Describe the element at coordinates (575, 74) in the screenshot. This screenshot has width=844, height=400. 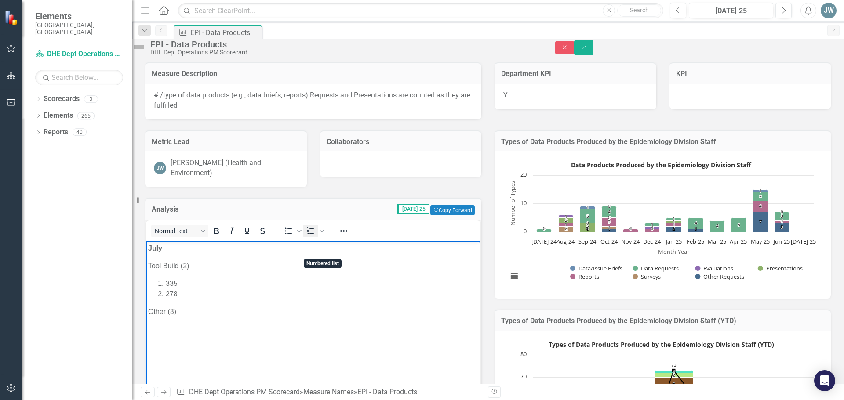
I see `h3: Department KPI` at that location.